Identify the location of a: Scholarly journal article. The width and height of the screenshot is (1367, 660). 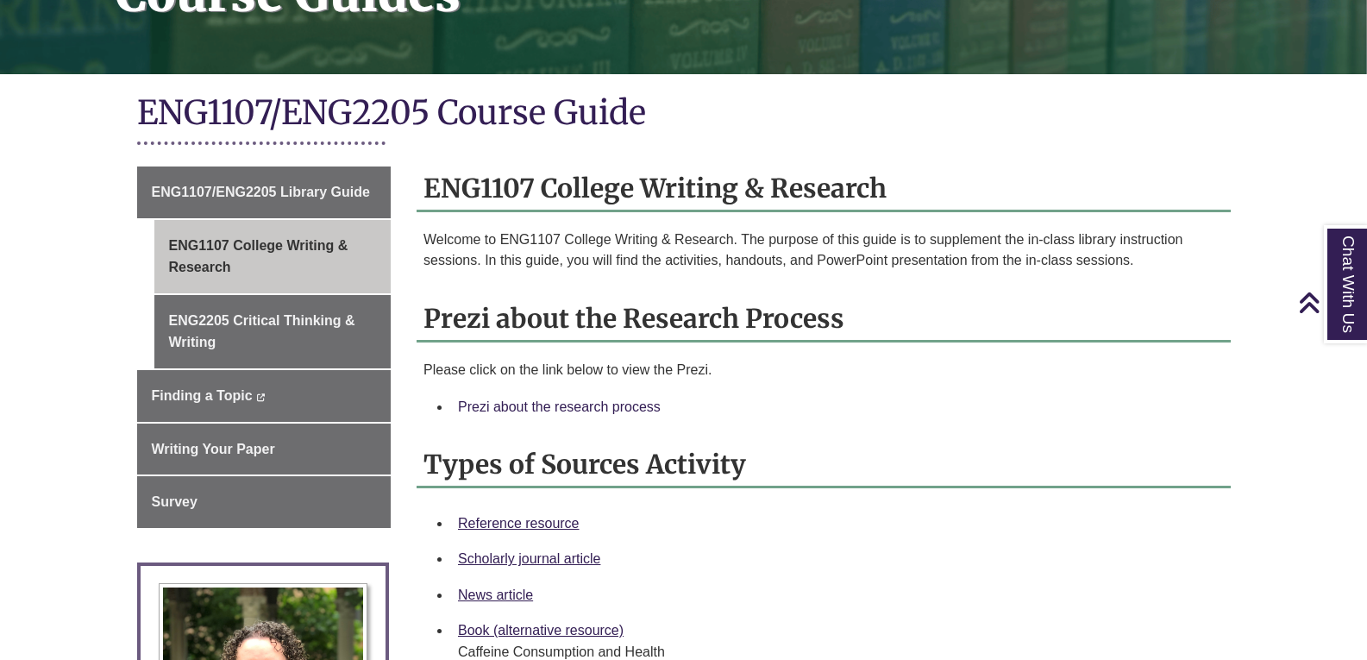
(529, 558).